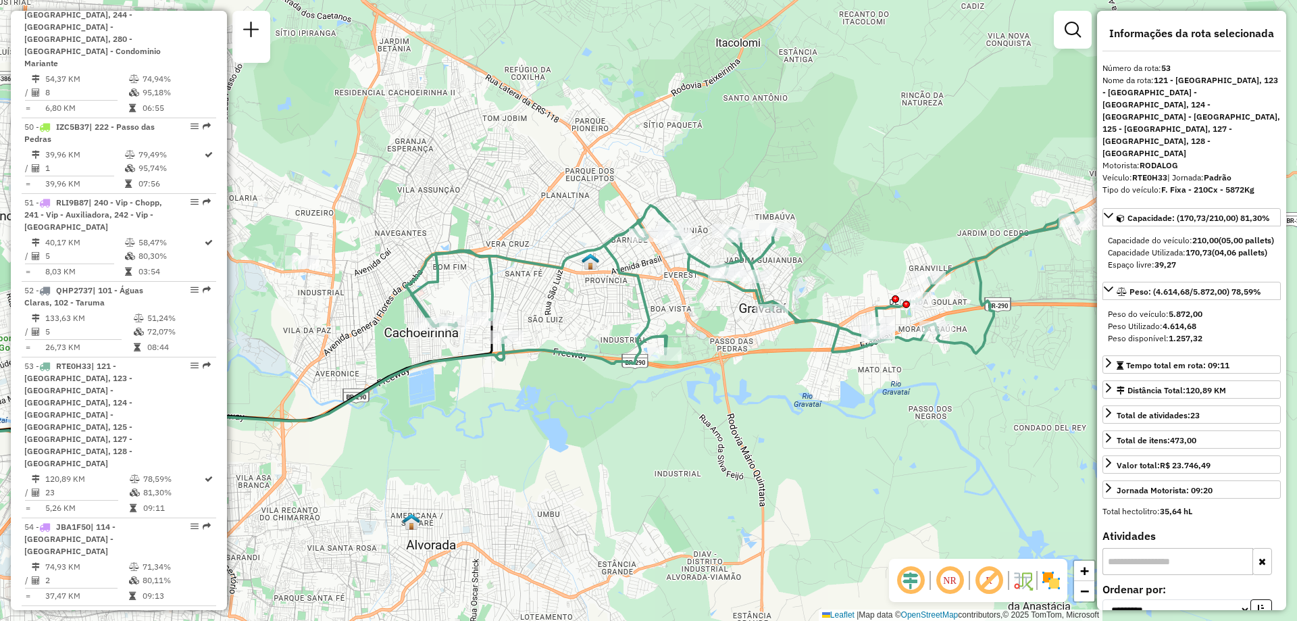 This screenshot has width=1297, height=621. Describe the element at coordinates (78, 414) in the screenshot. I see `span: 53 -` at that location.